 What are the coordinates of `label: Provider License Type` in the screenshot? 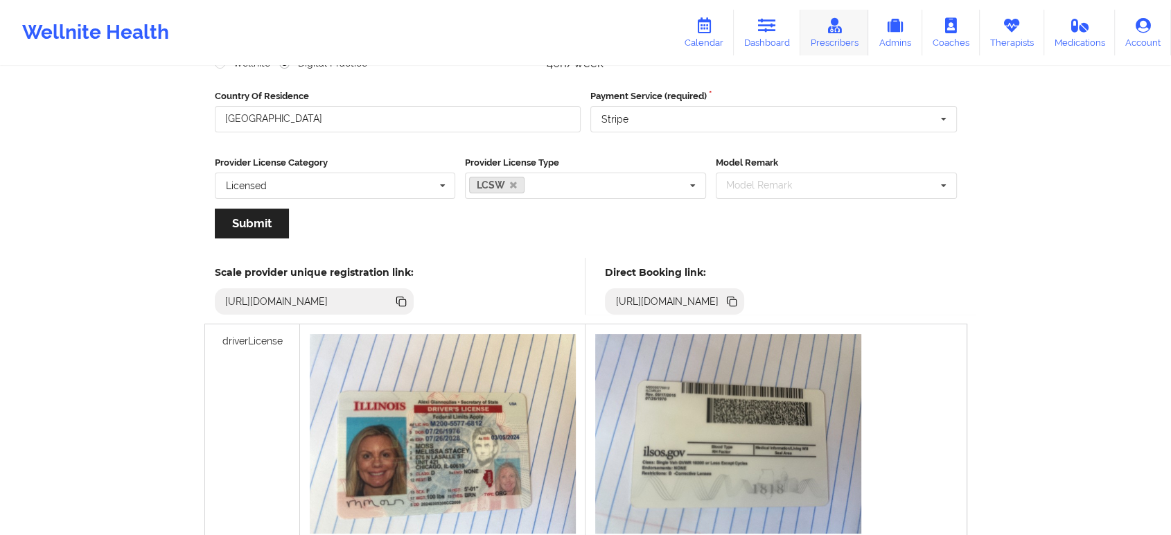 It's located at (585, 163).